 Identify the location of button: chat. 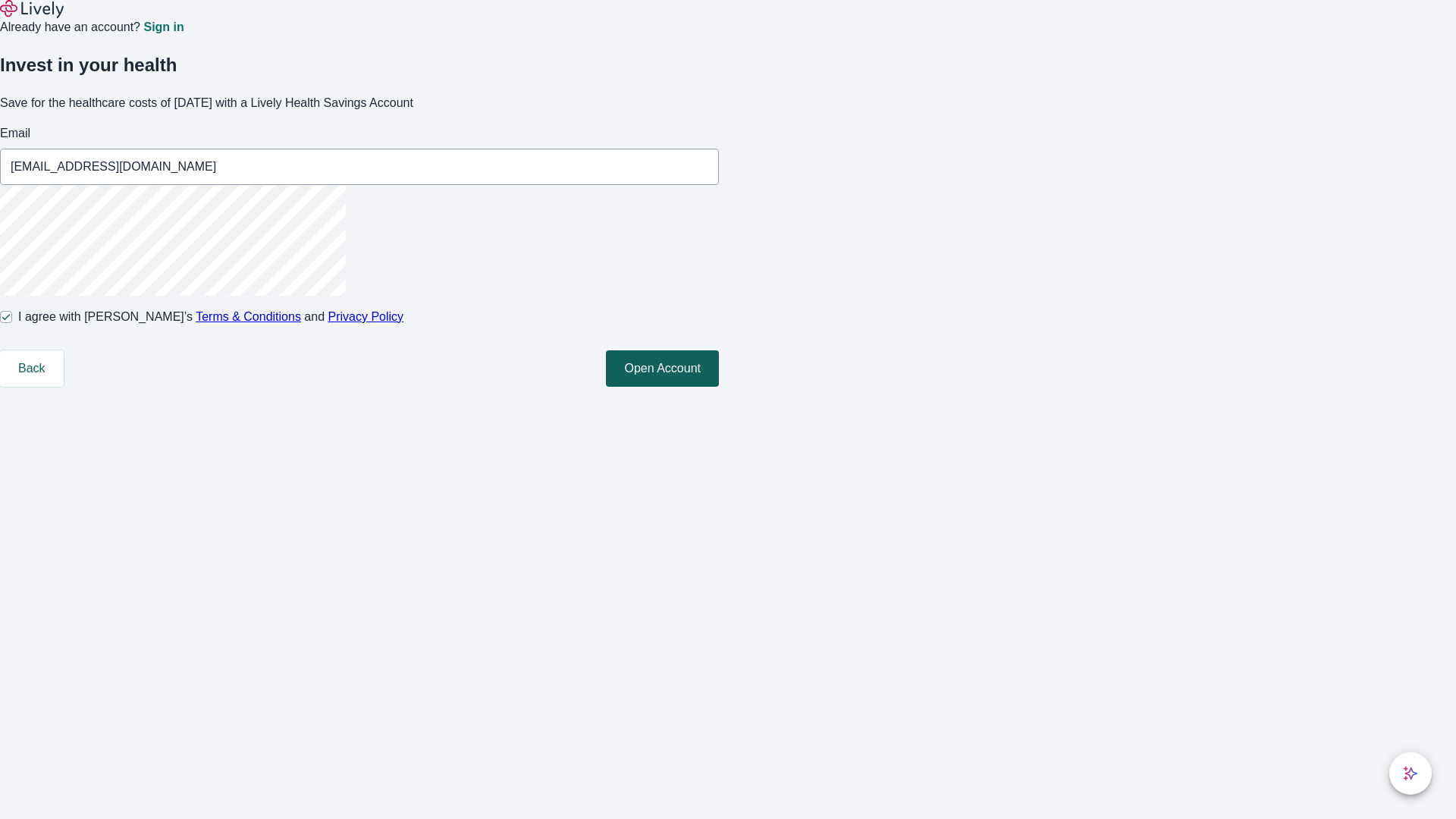
(1411, 774).